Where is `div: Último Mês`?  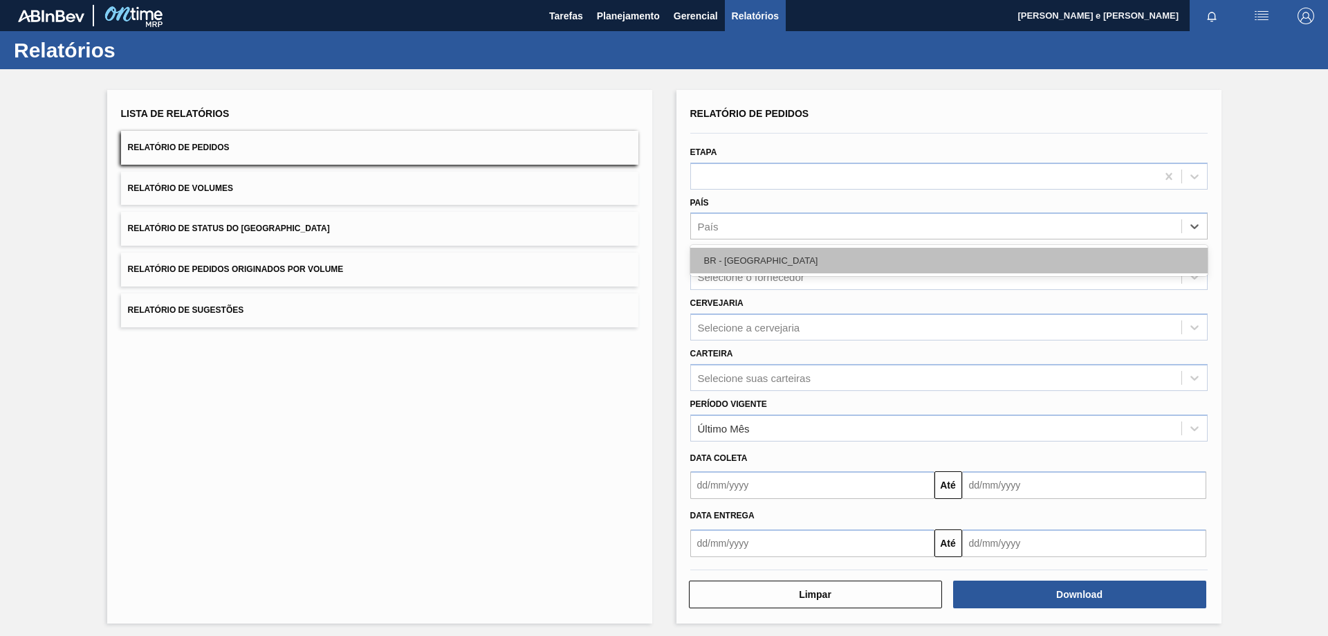
div: Último Mês is located at coordinates (724, 428).